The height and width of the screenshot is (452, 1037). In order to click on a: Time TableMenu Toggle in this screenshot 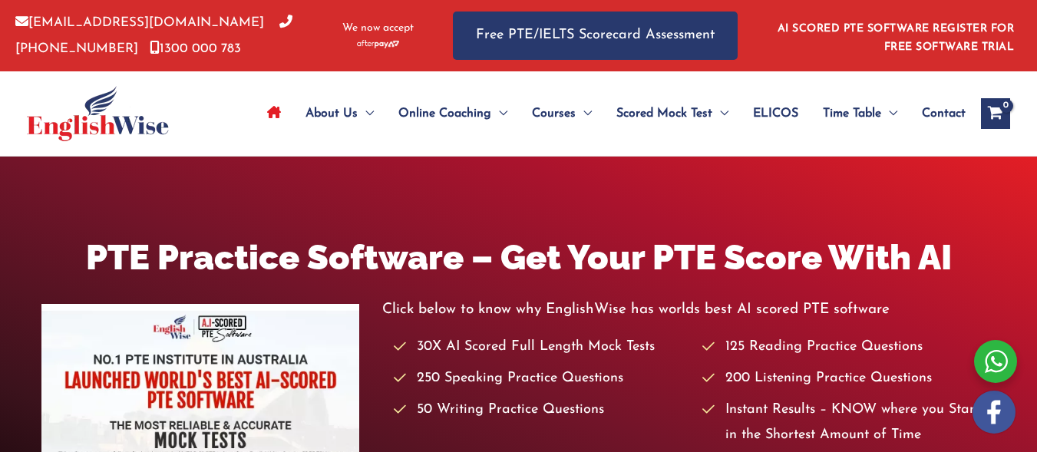, I will do `click(859, 114)`.